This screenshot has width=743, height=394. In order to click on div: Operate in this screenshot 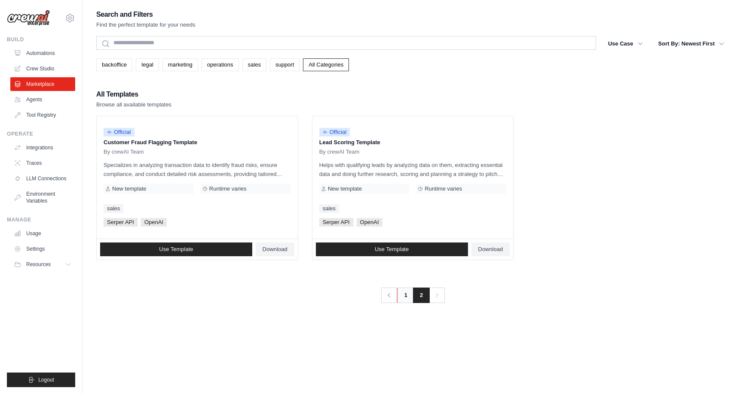, I will do `click(41, 134)`.